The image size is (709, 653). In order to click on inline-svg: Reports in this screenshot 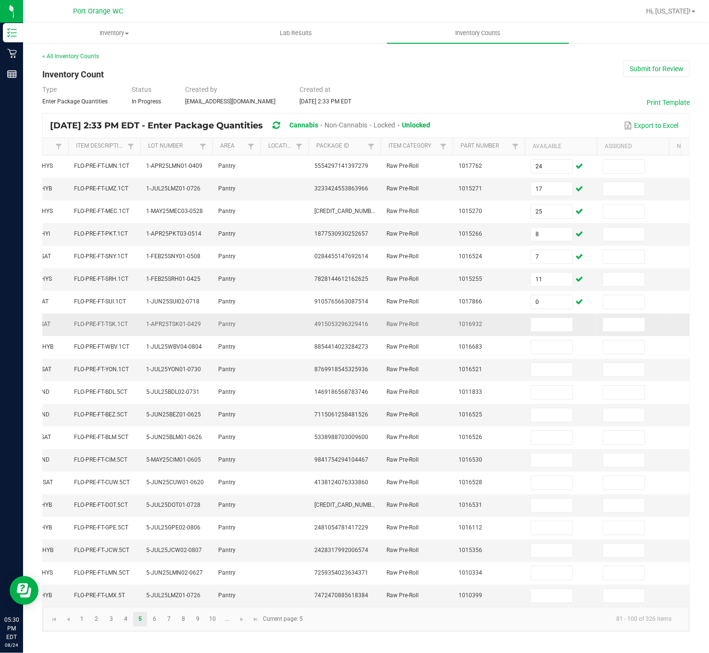, I will do `click(12, 74)`.